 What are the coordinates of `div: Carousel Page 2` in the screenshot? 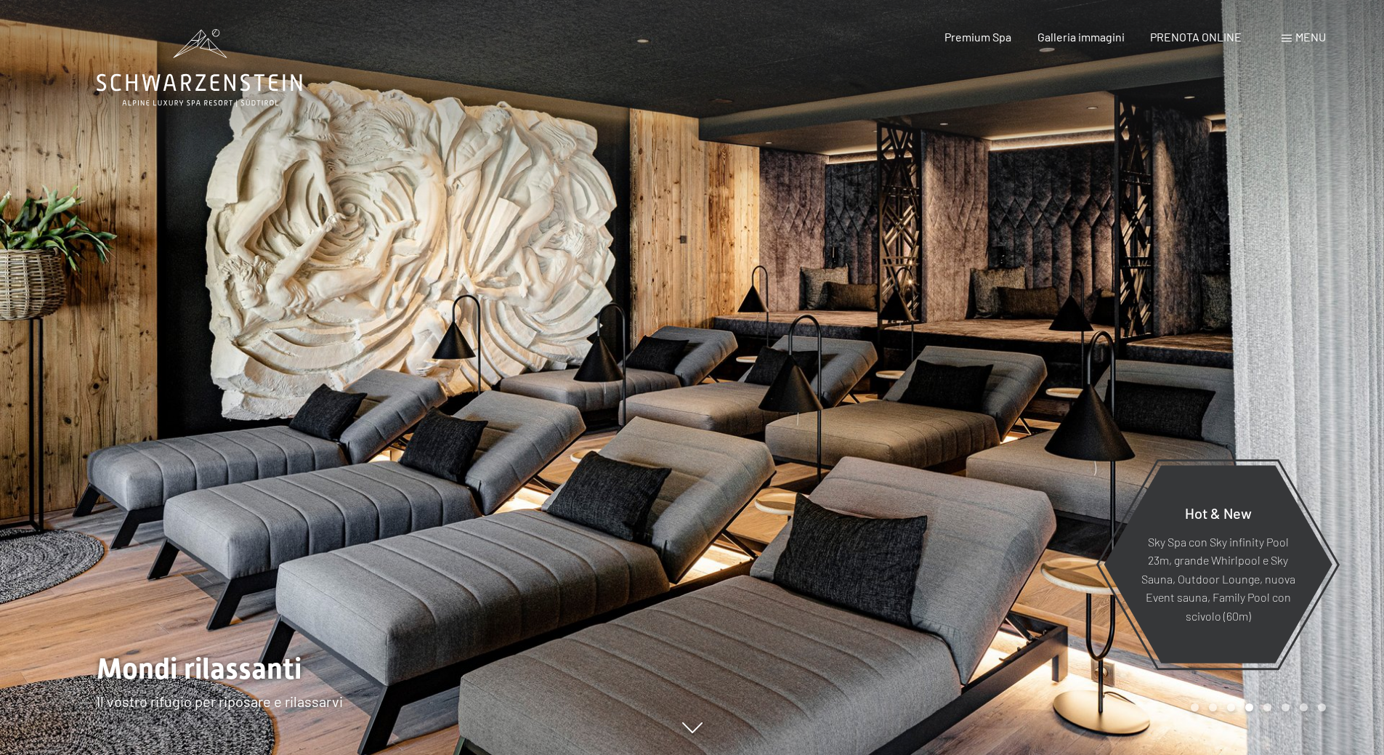 It's located at (1212, 707).